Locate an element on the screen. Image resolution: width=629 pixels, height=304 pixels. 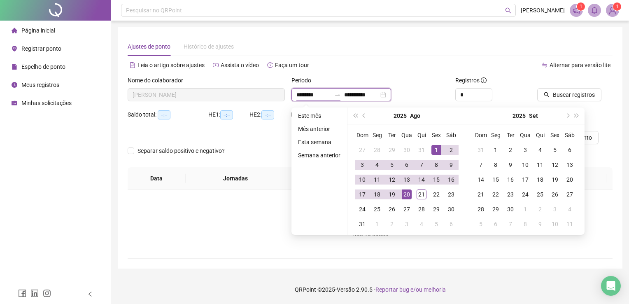
div: 29 is located at coordinates (392, 150).